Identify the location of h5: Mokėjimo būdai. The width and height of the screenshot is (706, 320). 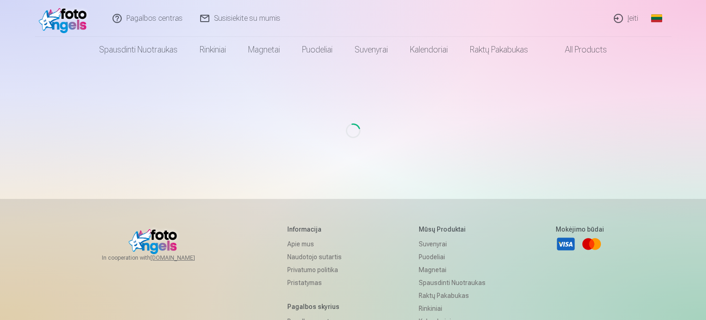
(580, 230).